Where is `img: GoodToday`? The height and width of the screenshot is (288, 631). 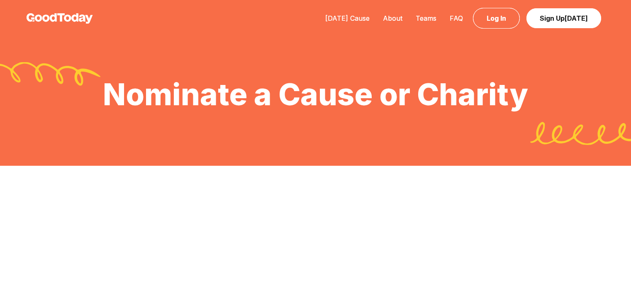 img: GoodToday is located at coordinates (60, 18).